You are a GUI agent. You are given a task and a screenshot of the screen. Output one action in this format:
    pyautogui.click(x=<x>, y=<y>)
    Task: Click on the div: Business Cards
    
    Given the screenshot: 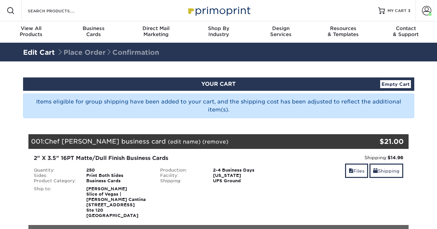 What is the action you would take?
    pyautogui.click(x=118, y=181)
    